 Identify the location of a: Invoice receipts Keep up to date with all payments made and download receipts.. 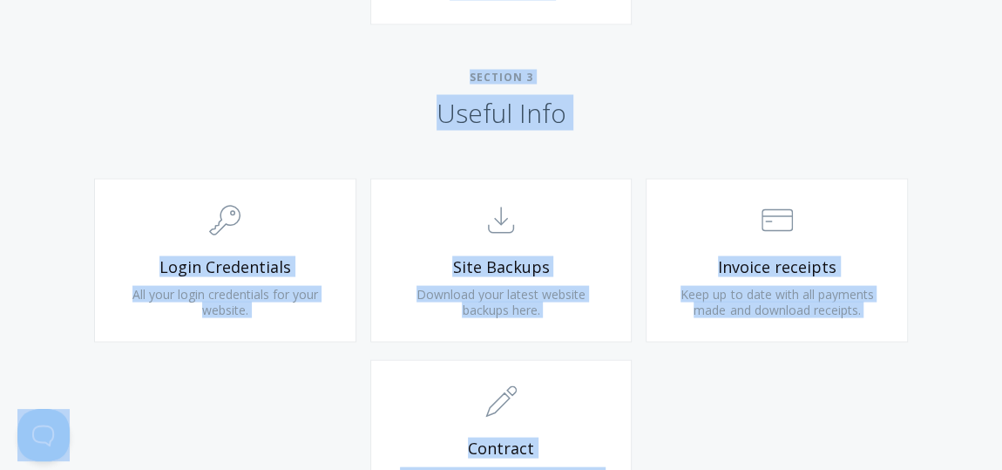
(777, 260).